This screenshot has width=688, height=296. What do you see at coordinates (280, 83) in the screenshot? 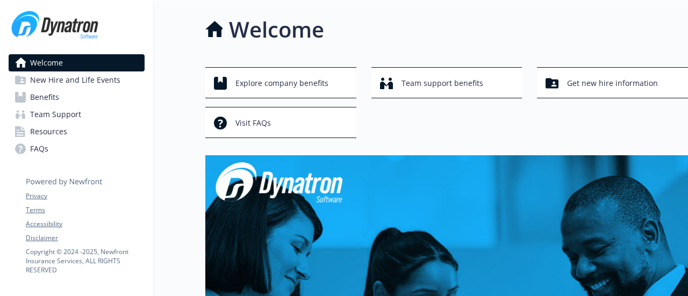
I see `button: Explore company benefits` at bounding box center [280, 83].